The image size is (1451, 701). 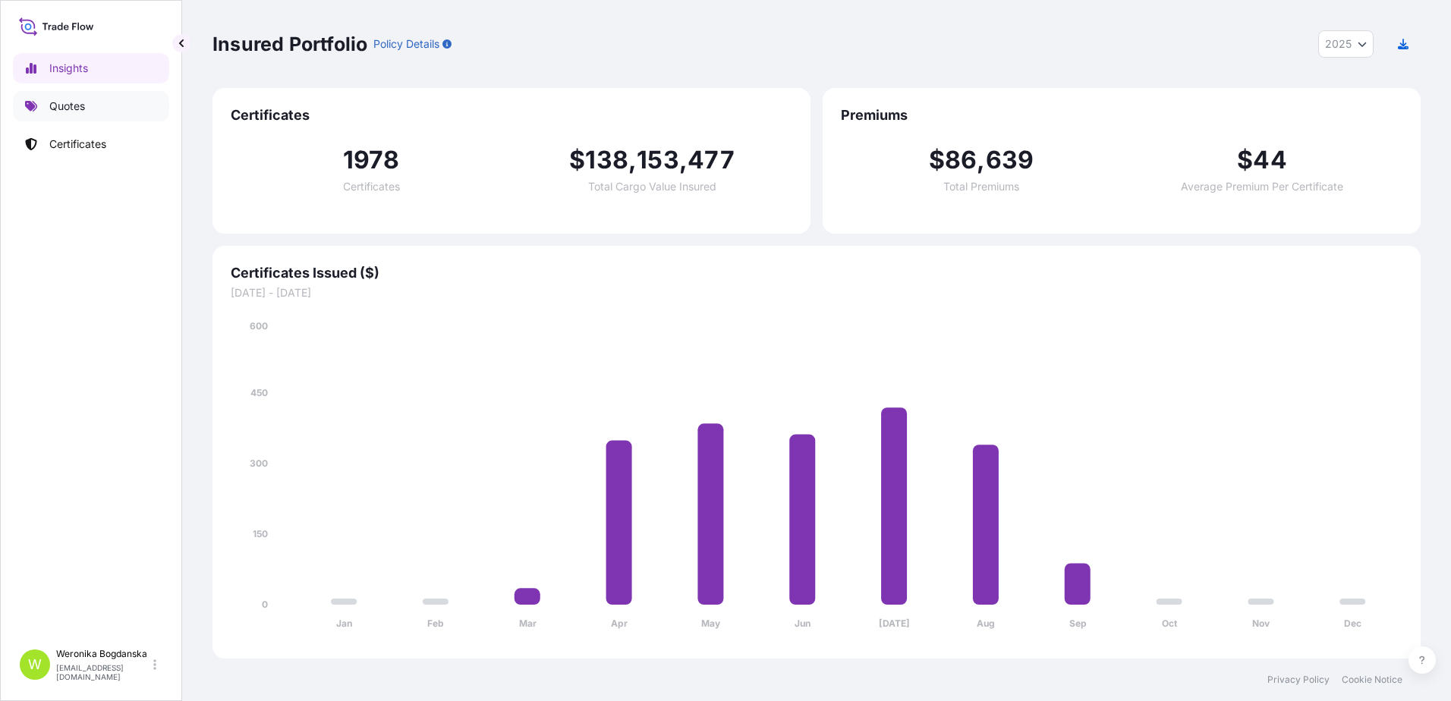 What do you see at coordinates (68, 68) in the screenshot?
I see `p: Insights` at bounding box center [68, 68].